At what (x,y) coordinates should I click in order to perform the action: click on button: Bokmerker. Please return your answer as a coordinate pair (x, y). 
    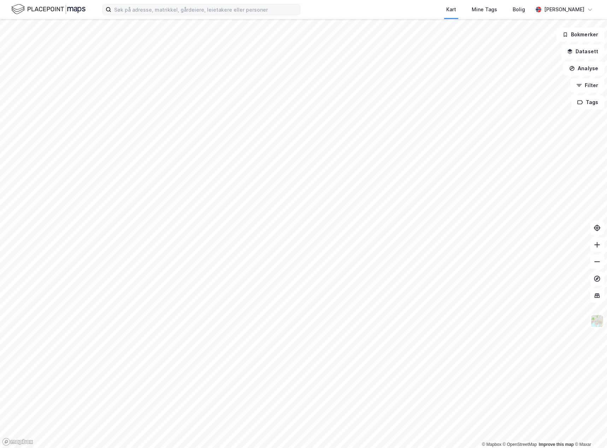
    Looking at the image, I should click on (580, 35).